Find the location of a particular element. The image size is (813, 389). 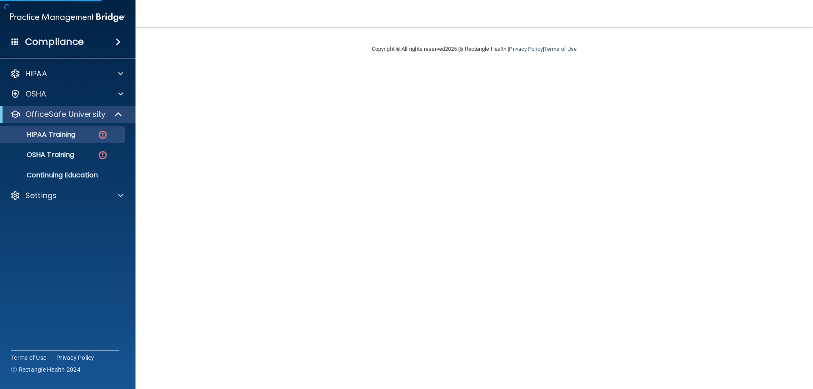

p: OSHA Training is located at coordinates (40, 155).